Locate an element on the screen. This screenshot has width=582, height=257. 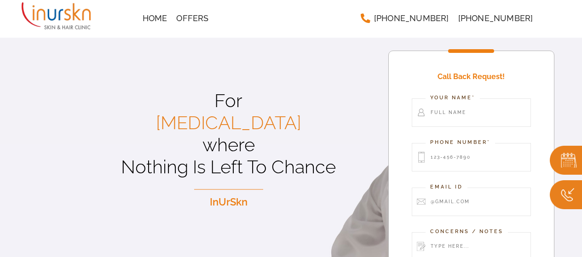
p: InUrSkn is located at coordinates (228, 202).